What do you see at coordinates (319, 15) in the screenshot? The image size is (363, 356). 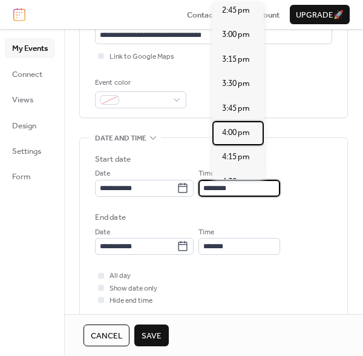 I see `button: Upgrade🚀` at bounding box center [319, 15].